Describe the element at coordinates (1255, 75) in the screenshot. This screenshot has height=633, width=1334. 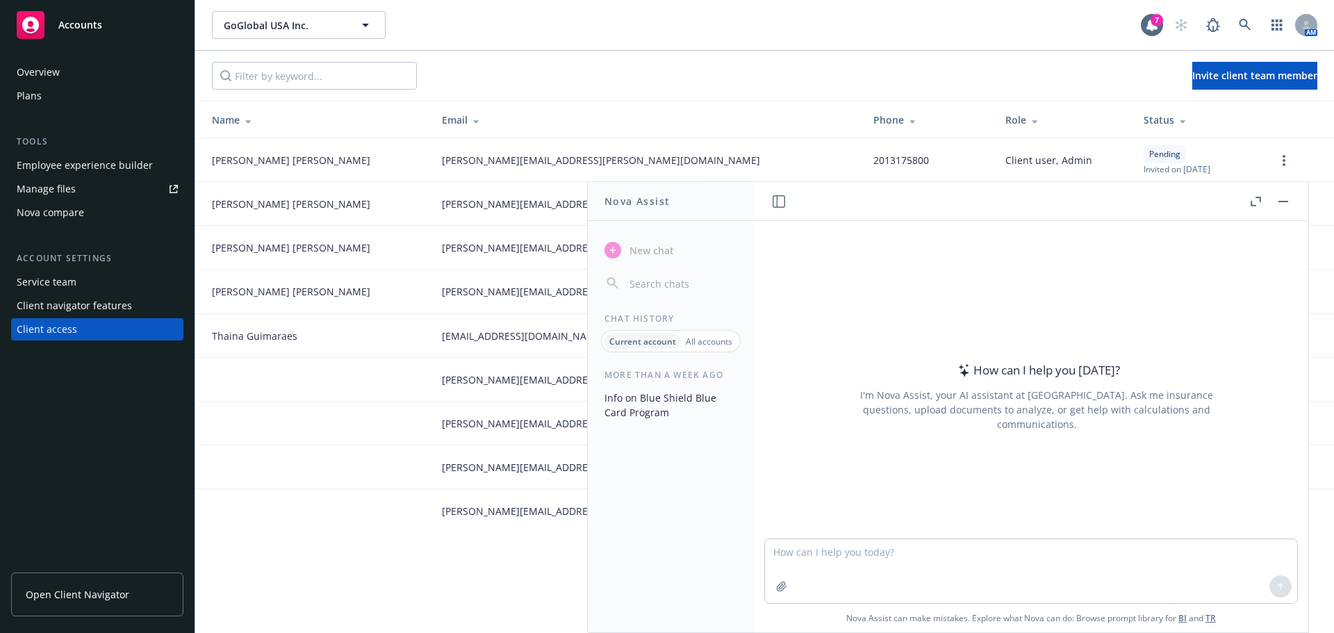
I see `span: Invite client team member` at that location.